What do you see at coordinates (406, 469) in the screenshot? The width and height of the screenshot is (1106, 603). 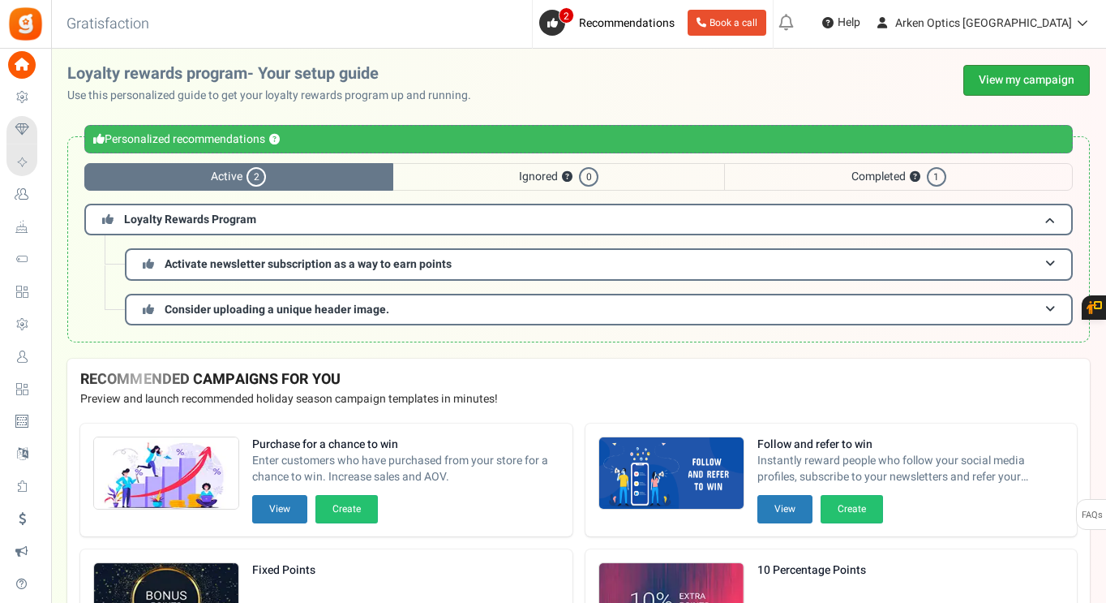 I see `span: Enter customers who have purchased from your store for a chance to win. Increase sales and AOV.` at bounding box center [406, 469].